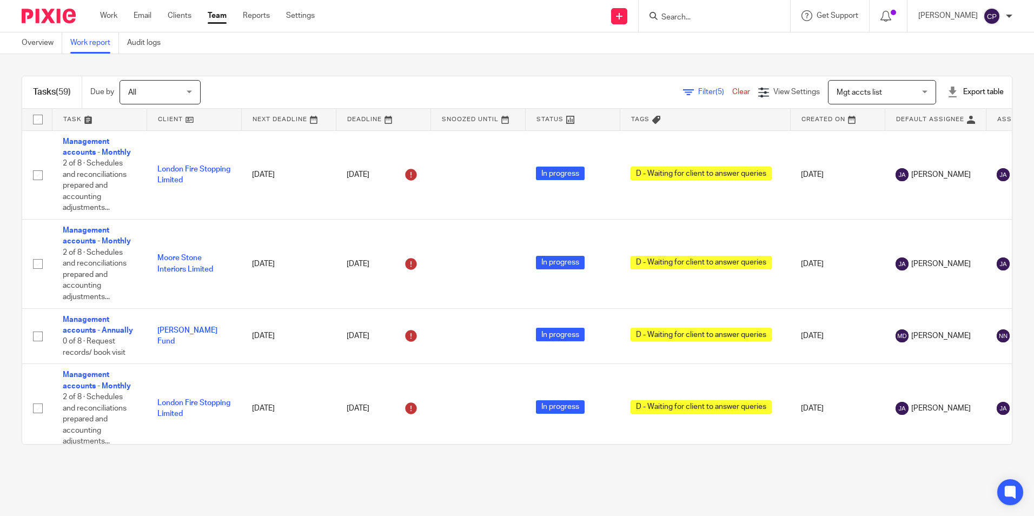 This screenshot has width=1034, height=516. I want to click on a: Team, so click(217, 16).